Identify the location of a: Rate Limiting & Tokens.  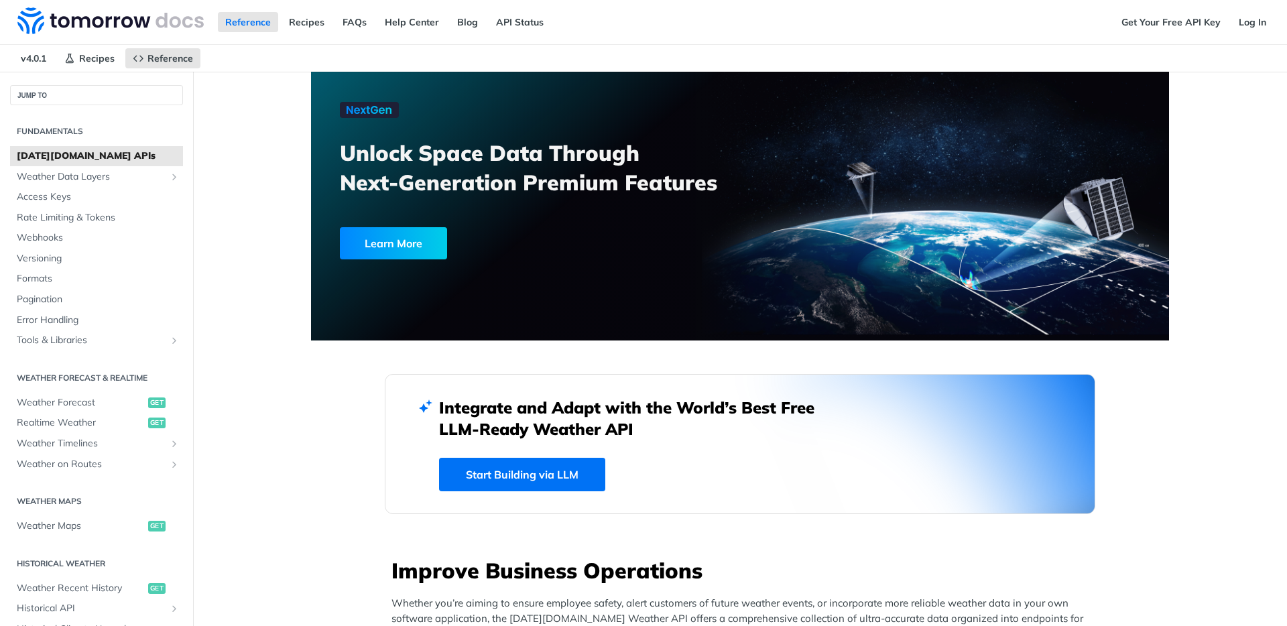
(97, 218).